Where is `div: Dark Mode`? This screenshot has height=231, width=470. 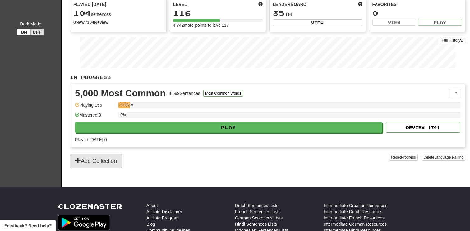
div: Dark Mode is located at coordinates (30, 24).